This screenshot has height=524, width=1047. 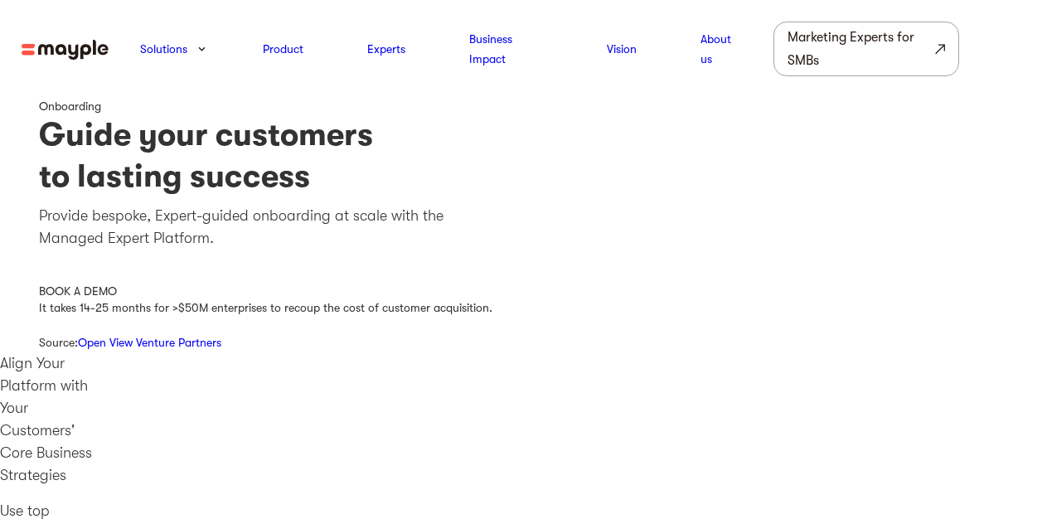 What do you see at coordinates (524, 326) in the screenshot?
I see `div: It takes 14-25 months for >$50M enterprises to recoup the cost of customer acquisition. Source:` at bounding box center [524, 326].